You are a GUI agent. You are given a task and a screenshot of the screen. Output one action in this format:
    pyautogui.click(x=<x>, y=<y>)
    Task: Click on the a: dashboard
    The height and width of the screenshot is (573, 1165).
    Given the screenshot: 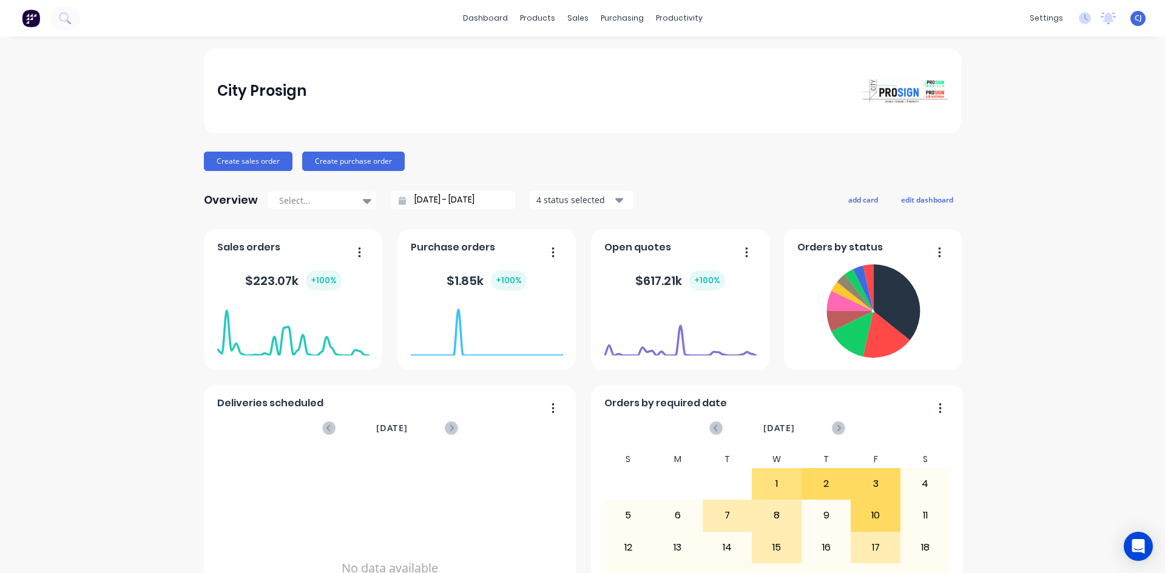 What is the action you would take?
    pyautogui.click(x=485, y=18)
    